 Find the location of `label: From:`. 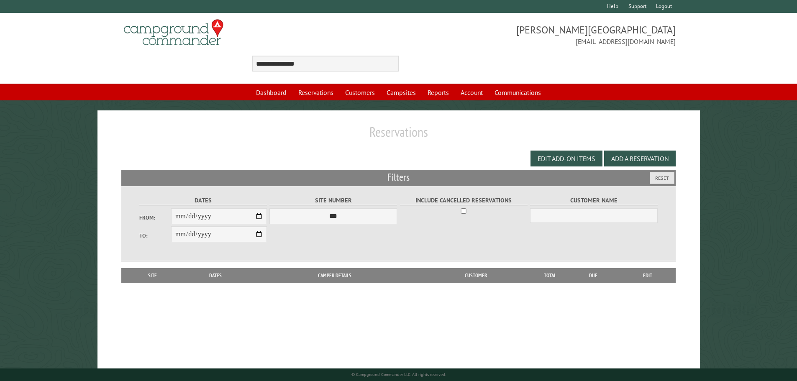

label: From: is located at coordinates (155, 218).